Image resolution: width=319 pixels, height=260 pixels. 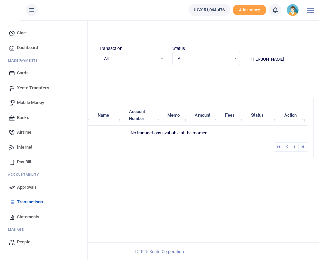 I want to click on a: Approvals, so click(x=44, y=188).